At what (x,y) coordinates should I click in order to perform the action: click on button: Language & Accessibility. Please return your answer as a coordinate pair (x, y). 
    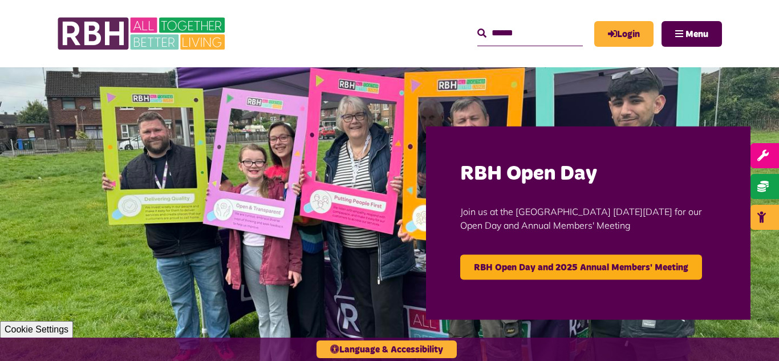
    Looking at the image, I should click on (387, 349).